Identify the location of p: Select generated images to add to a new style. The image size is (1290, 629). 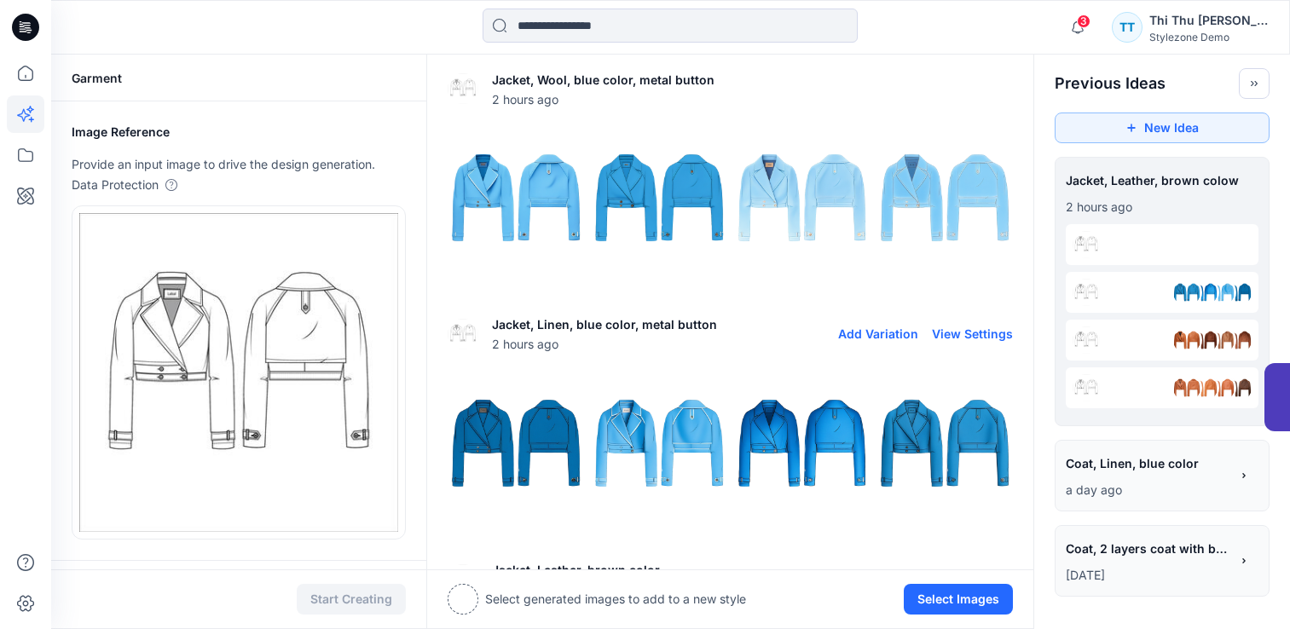
(615, 599).